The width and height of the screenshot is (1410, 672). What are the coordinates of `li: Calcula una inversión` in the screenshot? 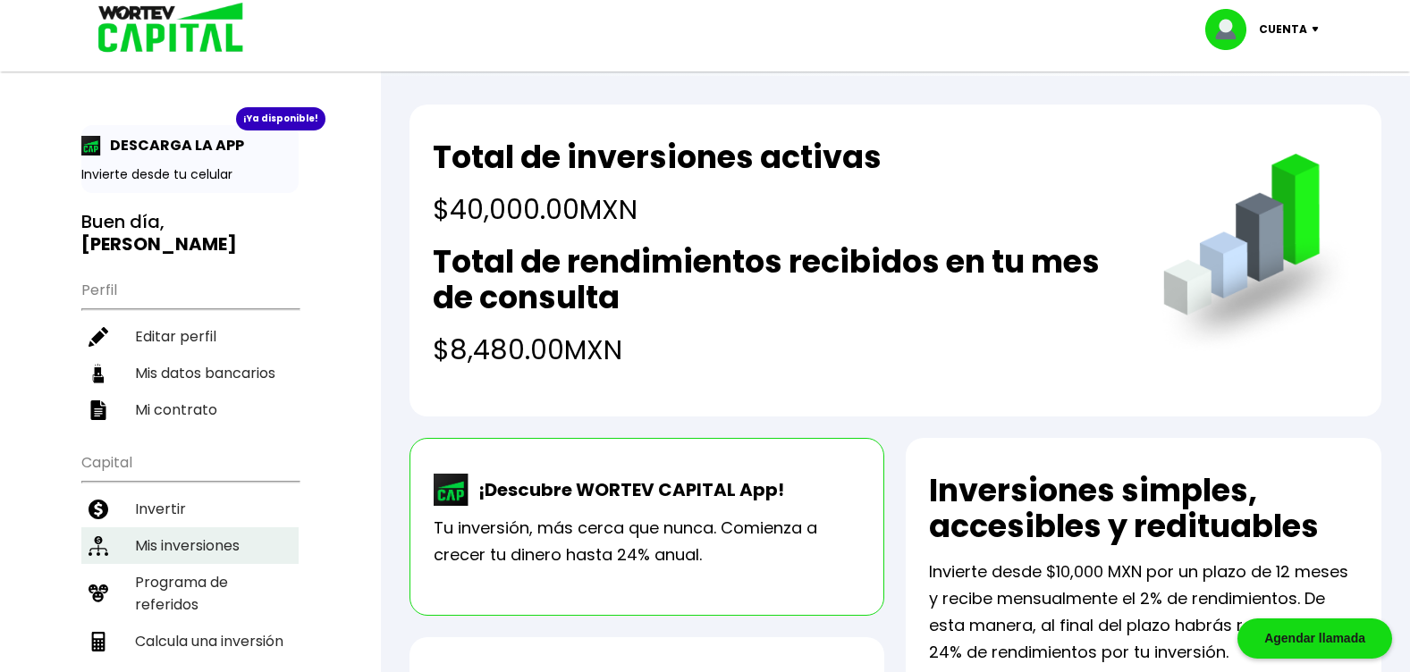 It's located at (190, 641).